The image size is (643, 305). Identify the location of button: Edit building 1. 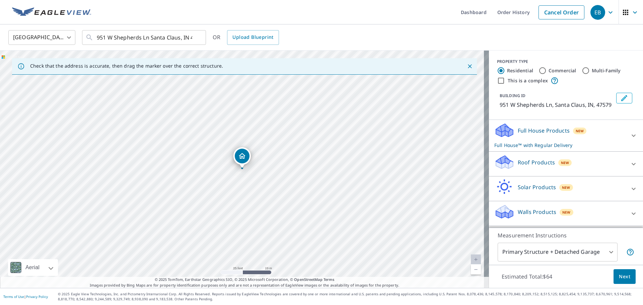
(624, 98).